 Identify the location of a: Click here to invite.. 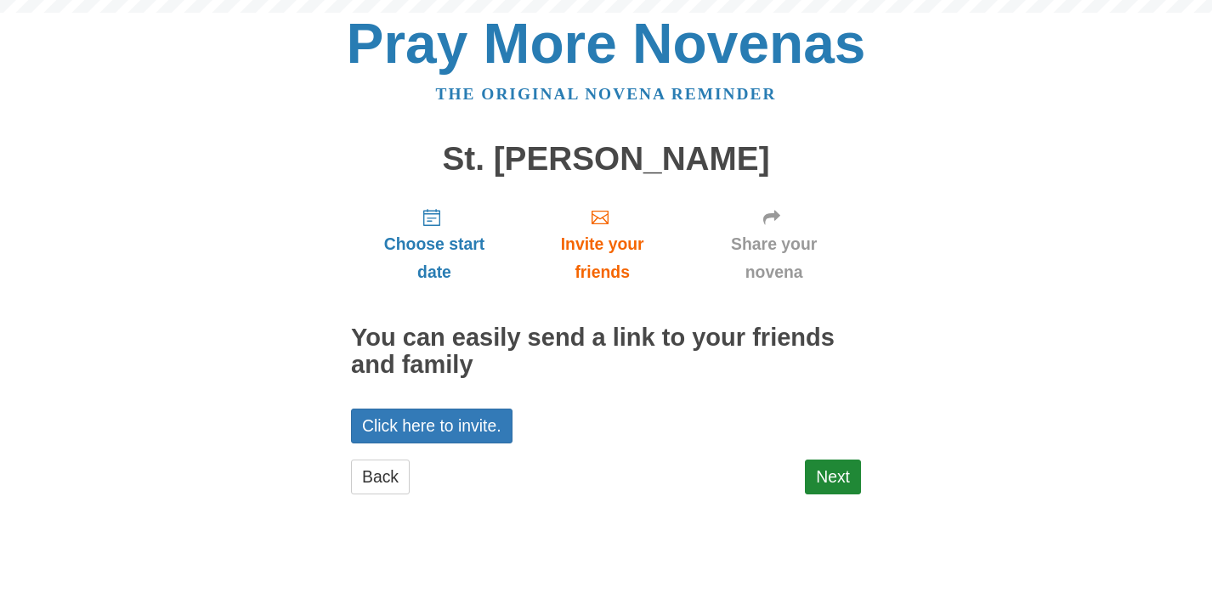
(432, 426).